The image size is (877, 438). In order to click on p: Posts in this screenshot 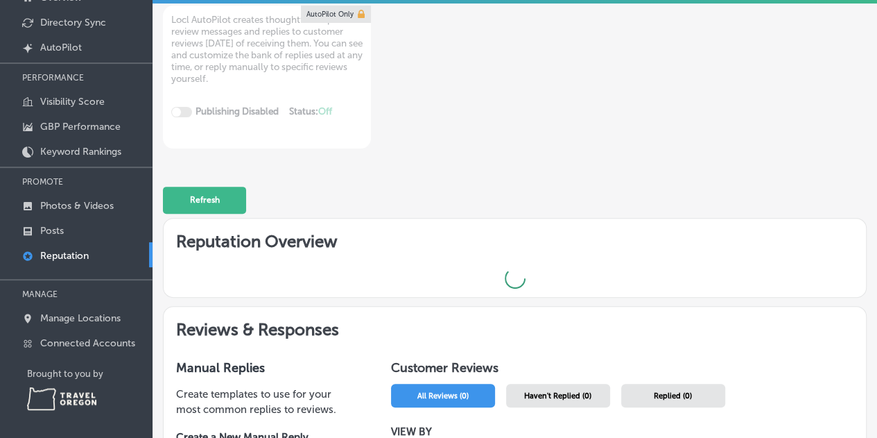, I will do `click(52, 230)`.